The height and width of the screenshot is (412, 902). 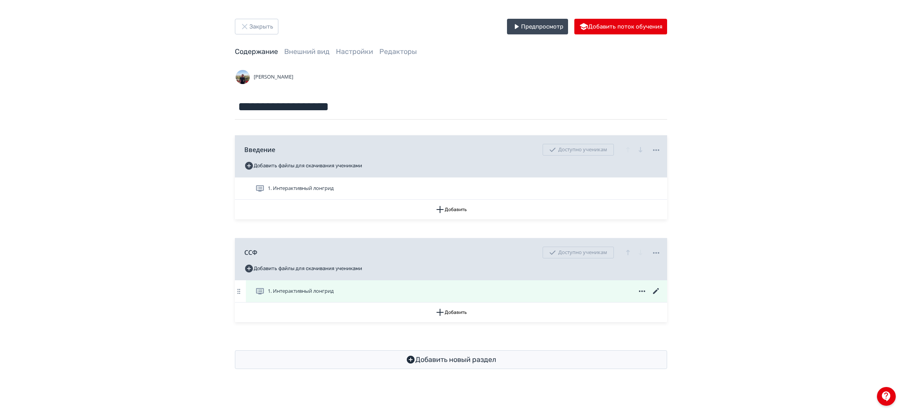 What do you see at coordinates (250, 253) in the screenshot?
I see `span: ССФ` at bounding box center [250, 253].